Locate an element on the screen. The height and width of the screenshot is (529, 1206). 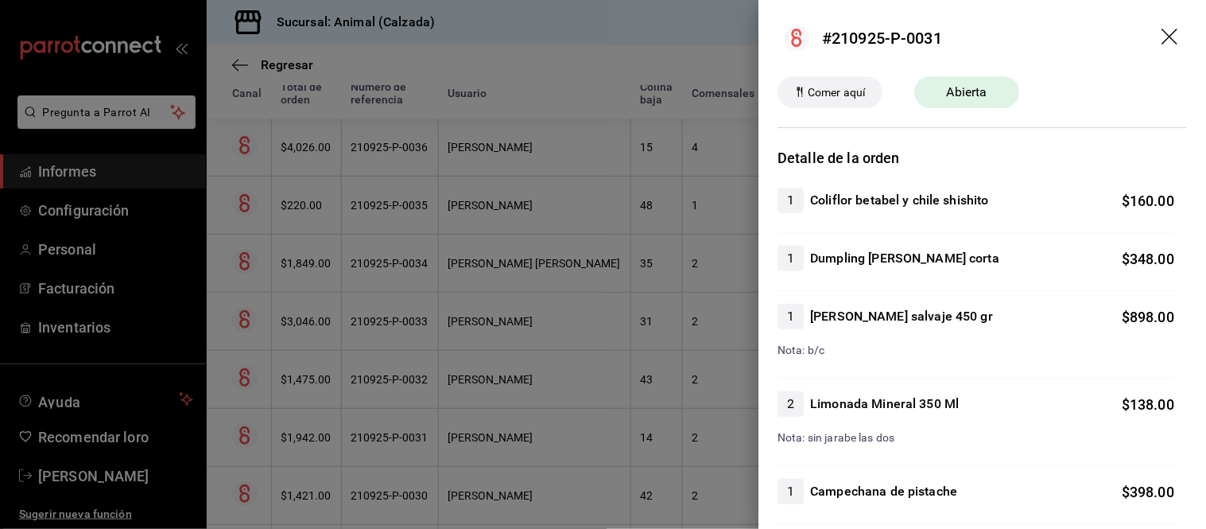
font: Abierta is located at coordinates (967, 91).